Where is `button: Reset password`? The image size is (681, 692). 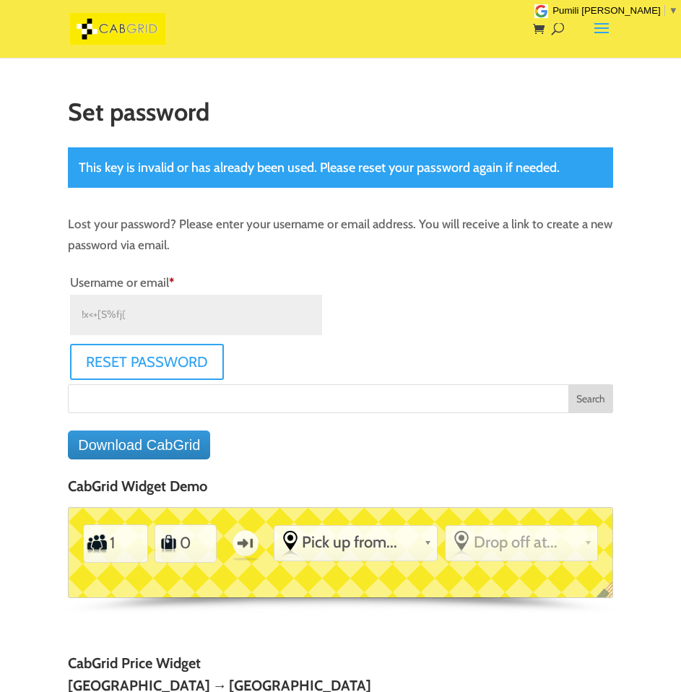
button: Reset password is located at coordinates (147, 362).